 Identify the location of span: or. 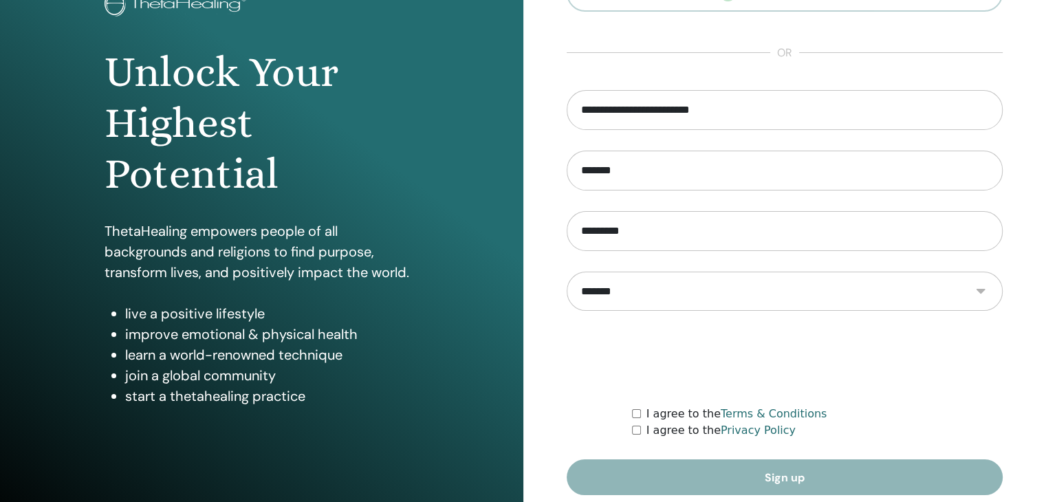
(784, 53).